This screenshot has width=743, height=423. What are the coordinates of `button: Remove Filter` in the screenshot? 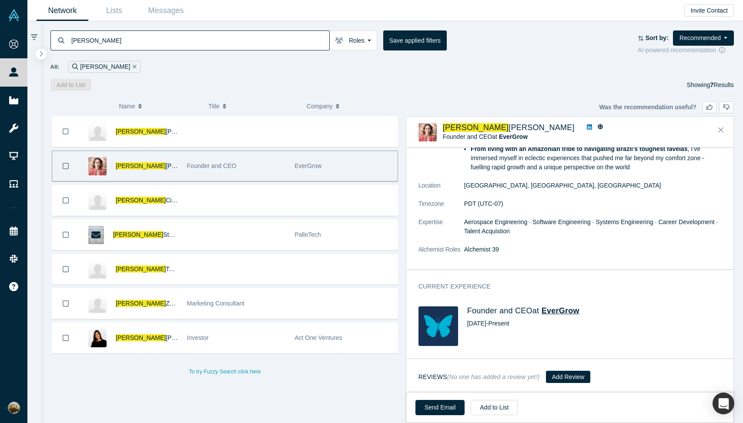 It's located at (133, 67).